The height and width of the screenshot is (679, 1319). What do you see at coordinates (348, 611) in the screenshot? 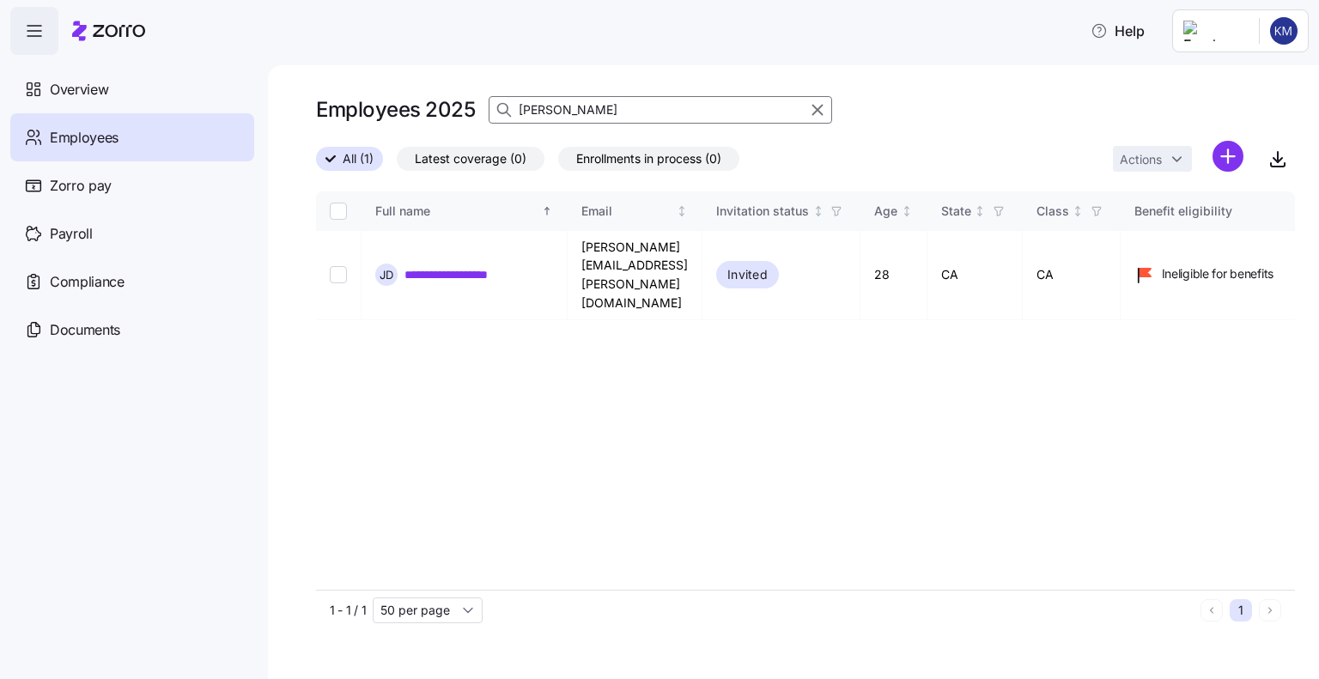
I see `span: 1 - 1 / 1` at bounding box center [348, 611].